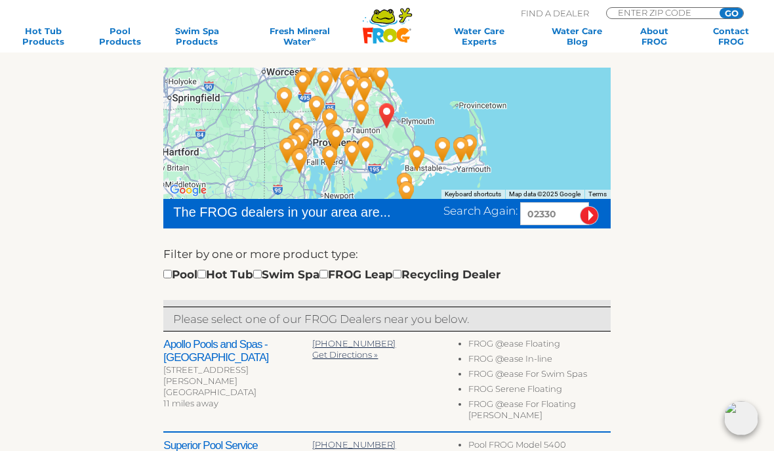 The height and width of the screenshot is (451, 774). I want to click on a: Get Directions », so click(345, 354).